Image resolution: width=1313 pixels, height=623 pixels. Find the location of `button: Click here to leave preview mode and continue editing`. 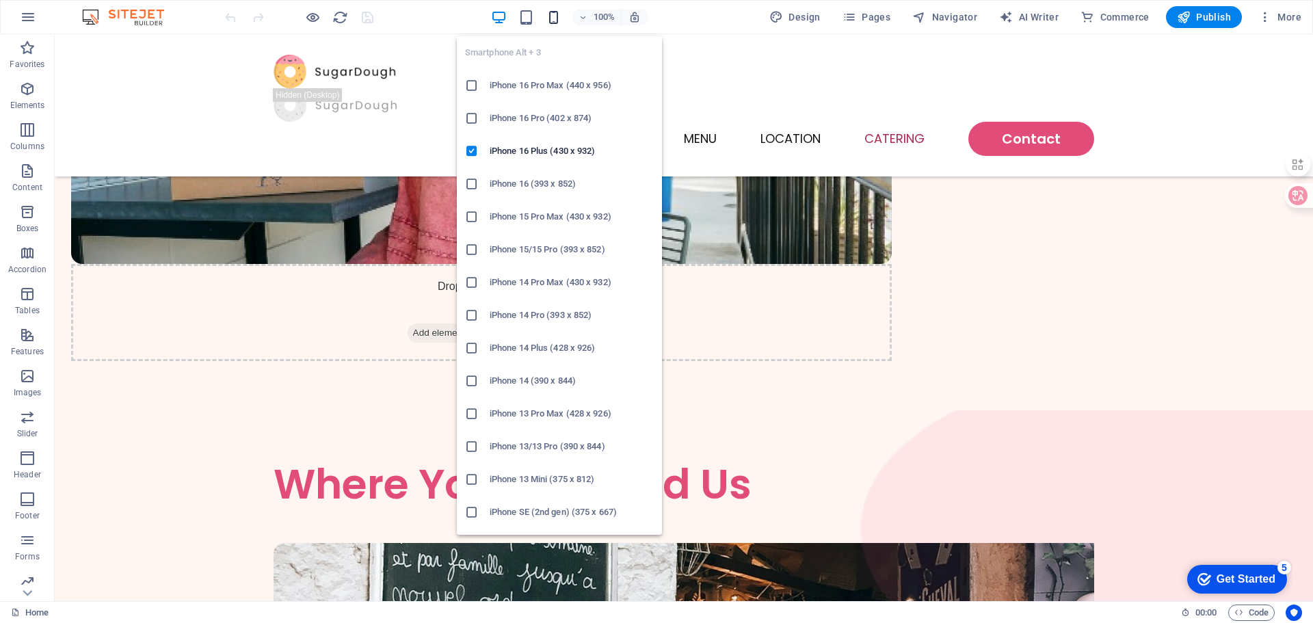

button: Click here to leave preview mode and continue editing is located at coordinates (313, 17).